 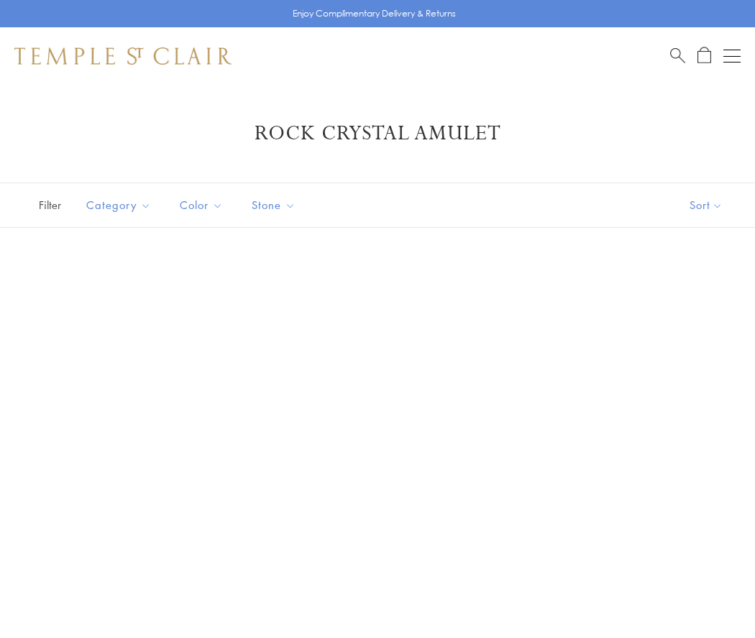 What do you see at coordinates (273, 205) in the screenshot?
I see `button: Stone` at bounding box center [273, 205].